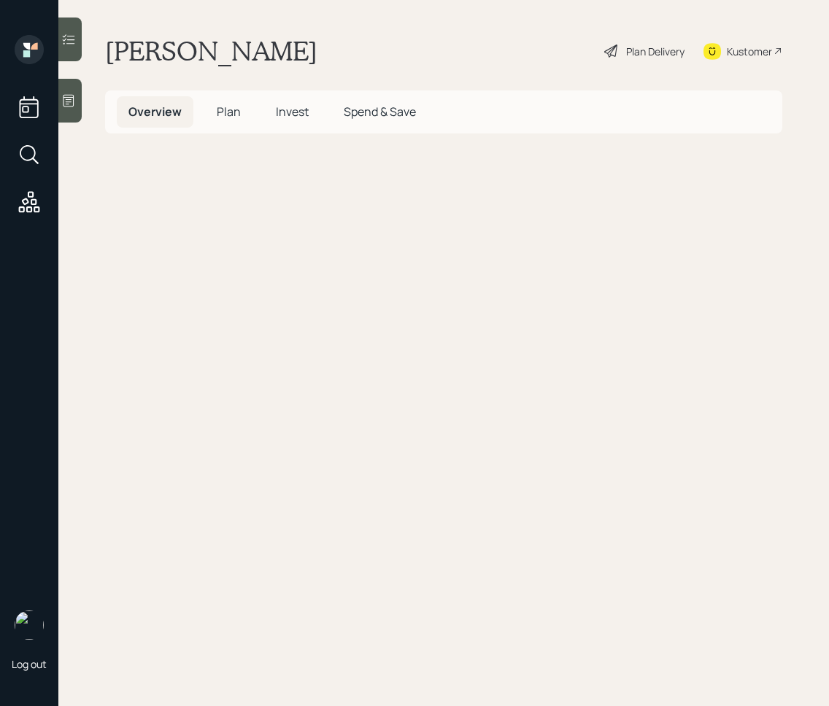 The image size is (829, 706). What do you see at coordinates (379, 112) in the screenshot?
I see `span: Spend & Save` at bounding box center [379, 112].